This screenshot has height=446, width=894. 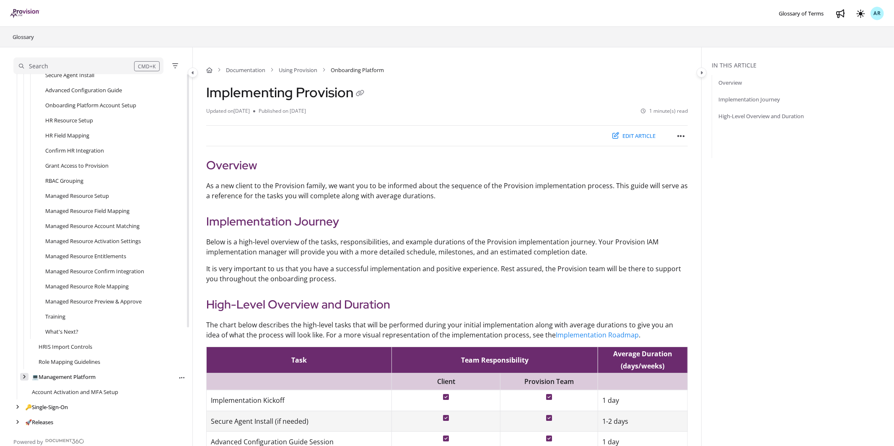 What do you see at coordinates (447, 330) in the screenshot?
I see `p: The chart below describes the high-level tasks that will be performed during your initial impleme...` at bounding box center [447, 330].